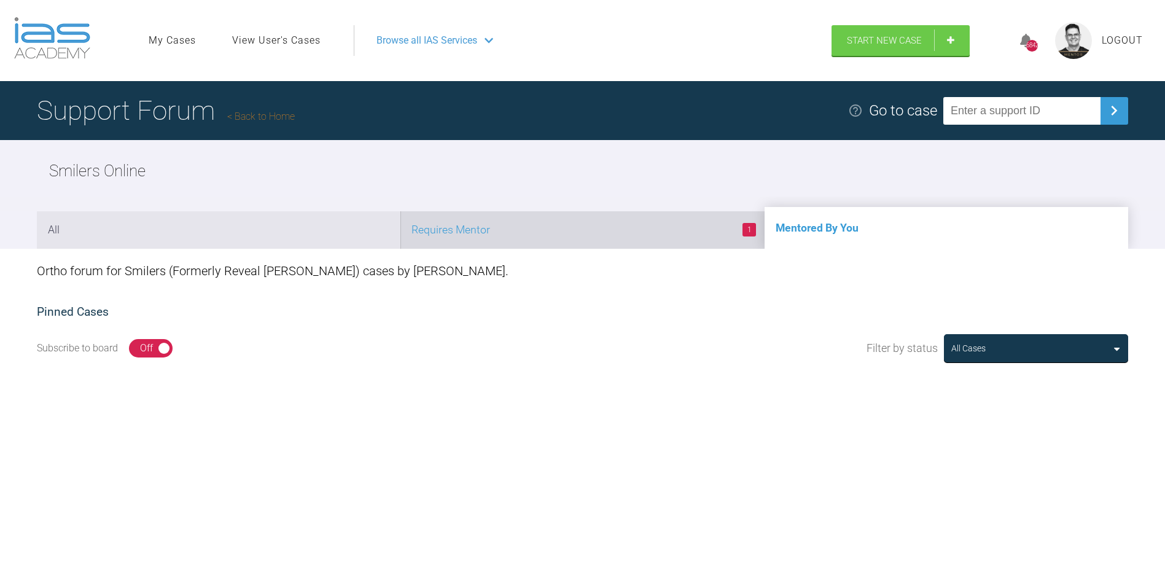 This screenshot has height=586, width=1165. Describe the element at coordinates (946, 228) in the screenshot. I see `li: Mentored By You` at that location.